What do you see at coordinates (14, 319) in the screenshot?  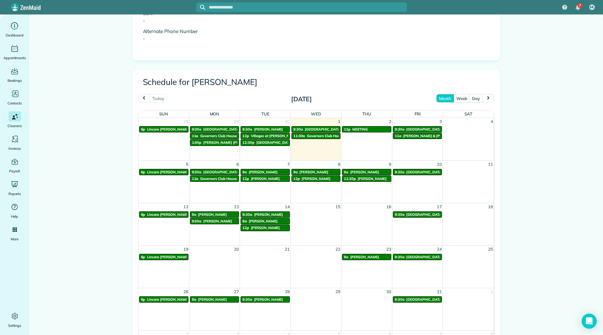 I see `a: Settings` at bounding box center [14, 319].